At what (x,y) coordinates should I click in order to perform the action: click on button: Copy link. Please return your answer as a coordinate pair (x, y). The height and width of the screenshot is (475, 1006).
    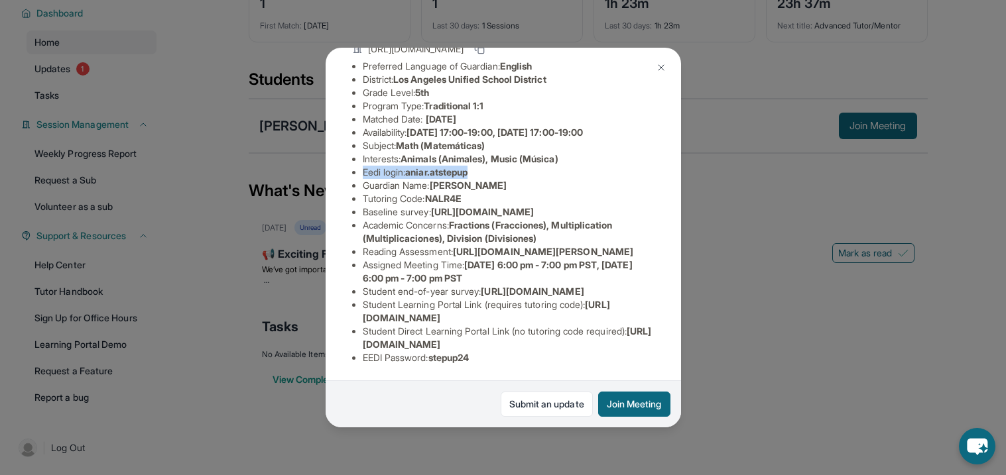
    Looking at the image, I should click on (479, 49).